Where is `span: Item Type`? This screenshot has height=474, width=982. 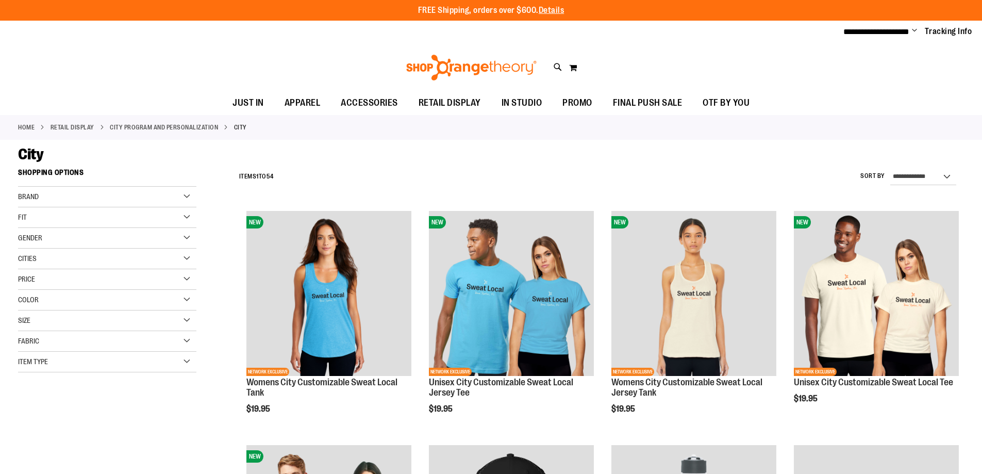
span: Item Type is located at coordinates (33, 361).